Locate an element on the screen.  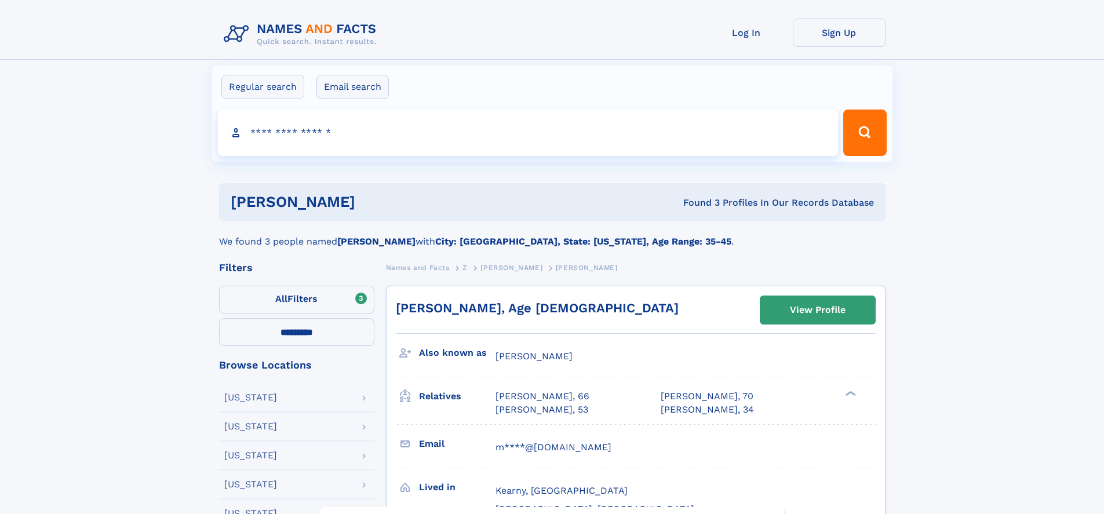
h3: Lived in is located at coordinates (457, 487).